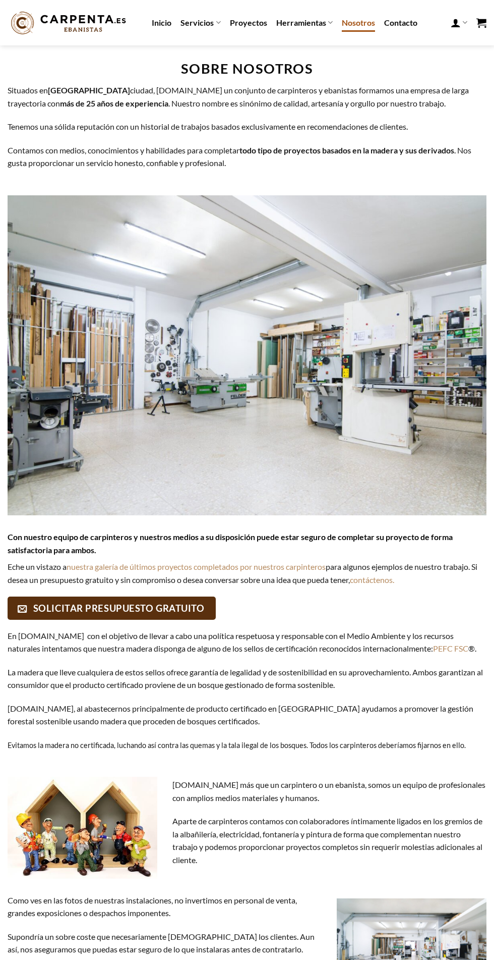  What do you see at coordinates (247, 355) in the screenshot?
I see `img: carpintero ebanista taller carpintería madera` at bounding box center [247, 355].